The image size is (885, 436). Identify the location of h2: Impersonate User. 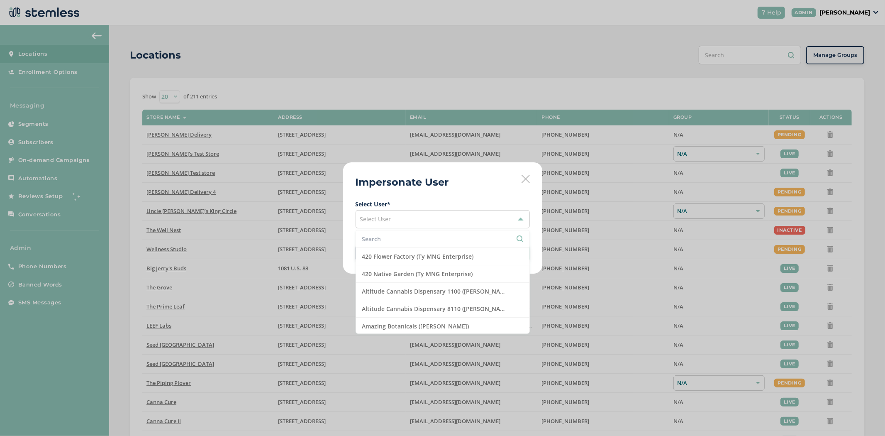
(402, 182).